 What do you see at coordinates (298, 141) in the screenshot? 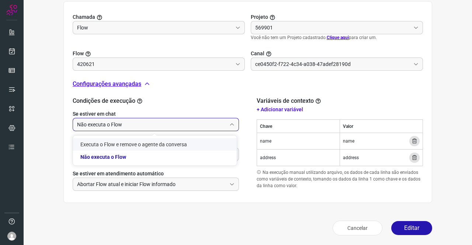
I see `td: name` at bounding box center [298, 141].